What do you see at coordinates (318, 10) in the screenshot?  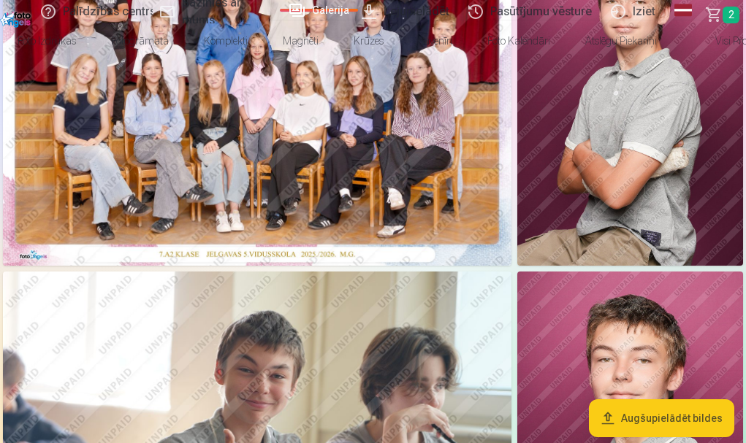 I see `a: Galerija` at bounding box center [318, 10].